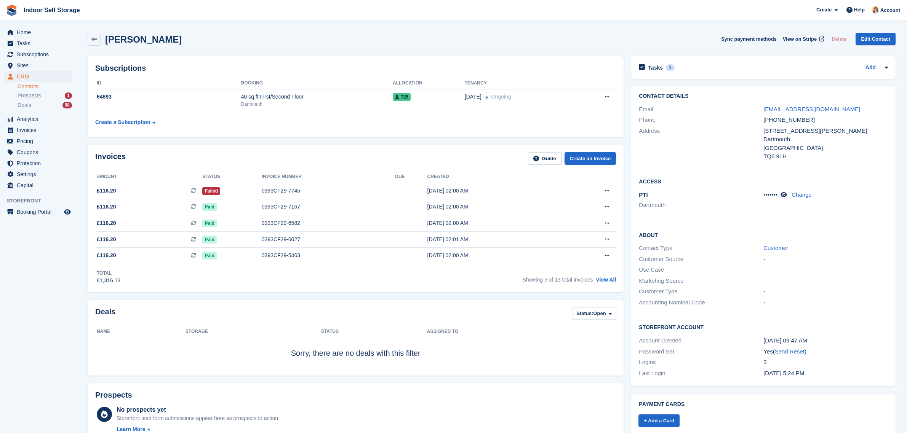 The width and height of the screenshot is (907, 433). Describe the element at coordinates (701, 362) in the screenshot. I see `div: Logins` at that location.